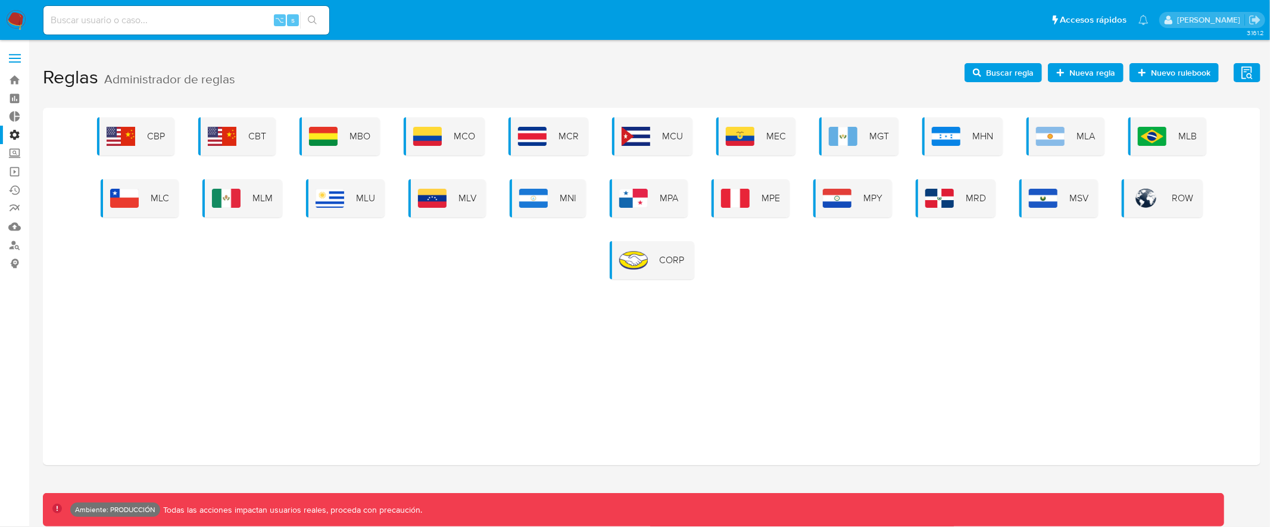  What do you see at coordinates (1093, 20) in the screenshot?
I see `span: Accesos rápidos` at bounding box center [1093, 20].